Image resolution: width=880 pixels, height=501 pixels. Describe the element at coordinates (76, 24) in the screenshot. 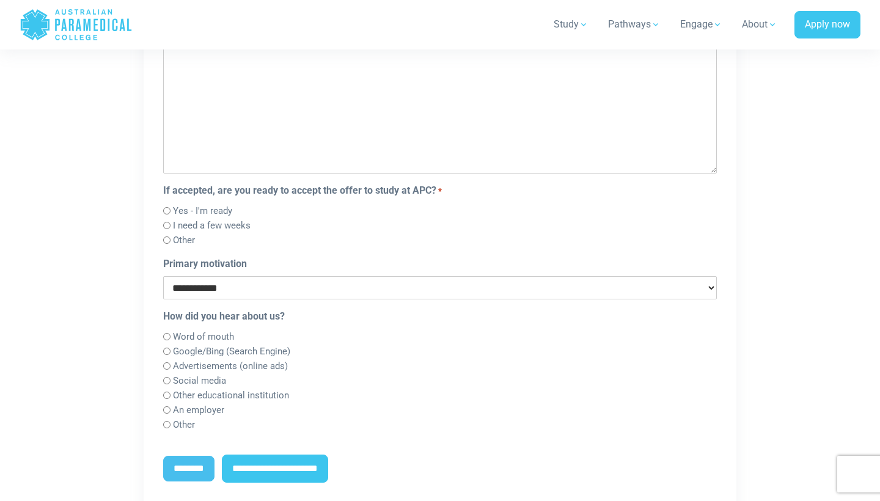

I see `a: Australian Paramedical College` at that location.